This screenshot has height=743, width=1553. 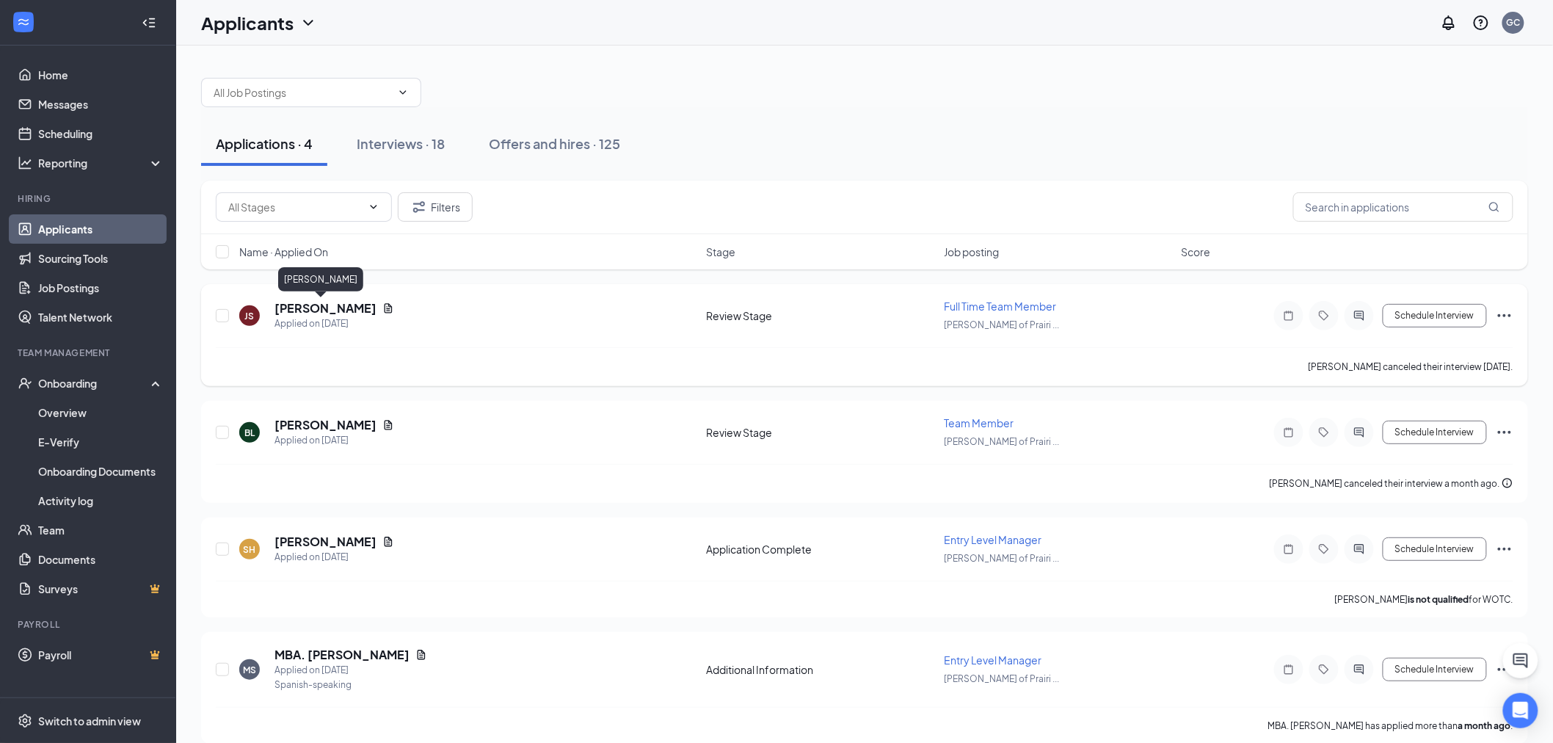 What do you see at coordinates (250, 316) in the screenshot?
I see `div: JS` at bounding box center [250, 316].